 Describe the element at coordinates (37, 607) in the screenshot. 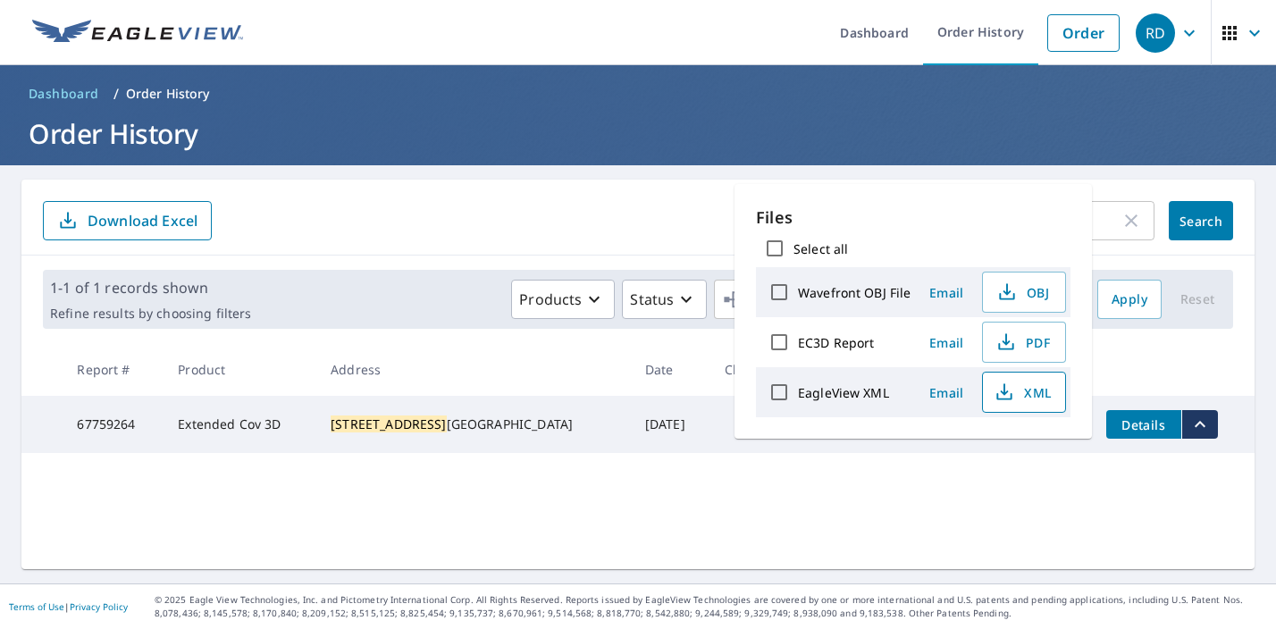

I see `a: Terms of Use` at that location.